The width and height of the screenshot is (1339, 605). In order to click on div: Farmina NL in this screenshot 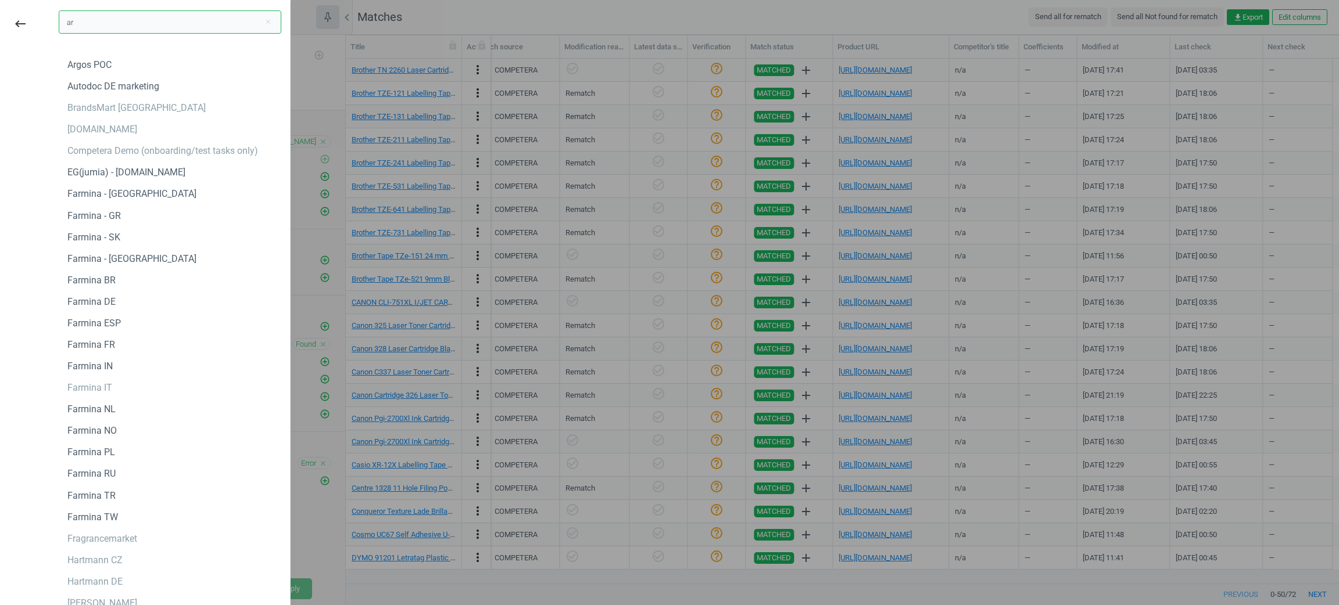, I will do `click(91, 410)`.